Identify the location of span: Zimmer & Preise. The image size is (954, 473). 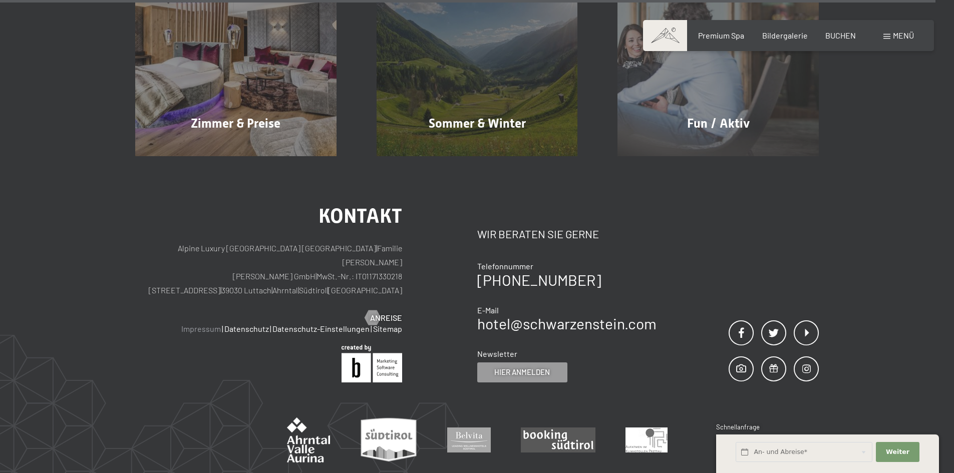
(235, 123).